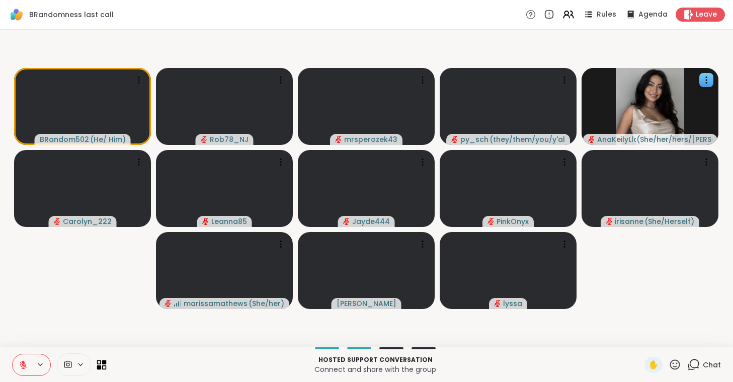  What do you see at coordinates (17, 15) in the screenshot?
I see `img: ShareWell Logomark` at bounding box center [17, 15].